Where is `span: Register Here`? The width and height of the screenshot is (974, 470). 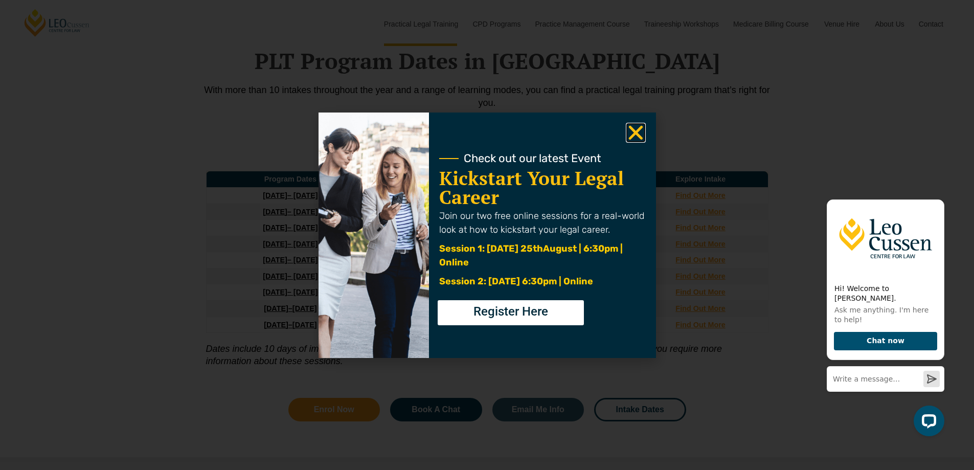
span: Register Here is located at coordinates (511, 312).